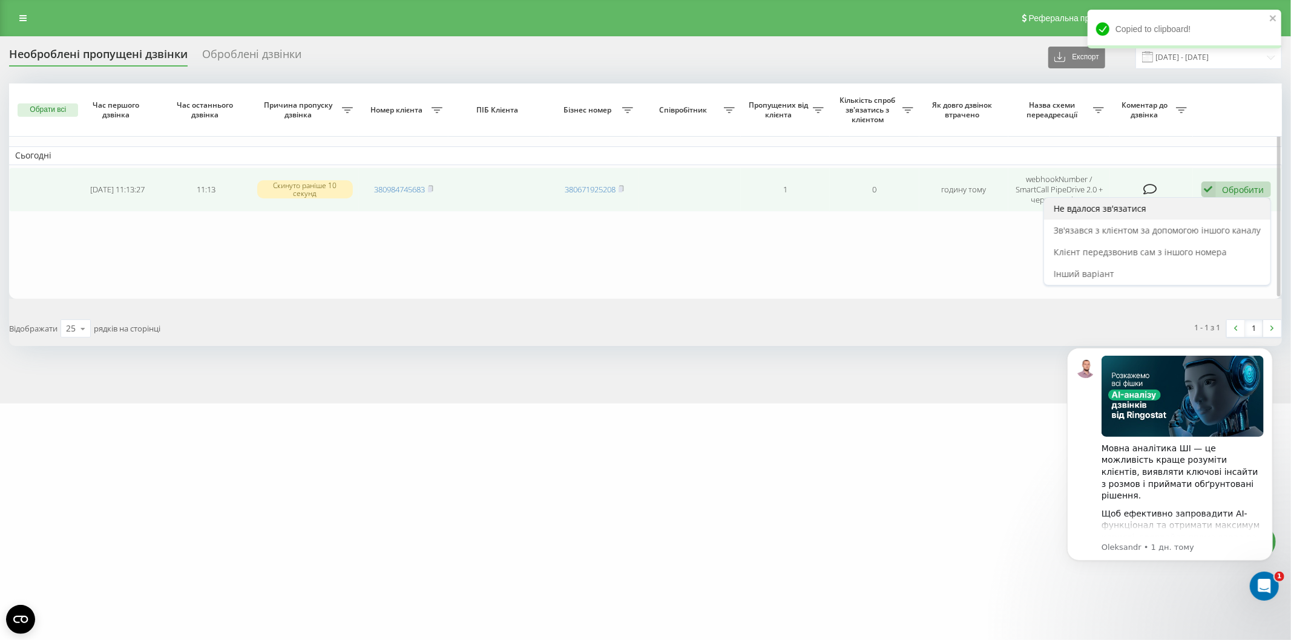 This screenshot has width=1291, height=640. I want to click on div: 1 - 1 з 1, so click(1207, 327).